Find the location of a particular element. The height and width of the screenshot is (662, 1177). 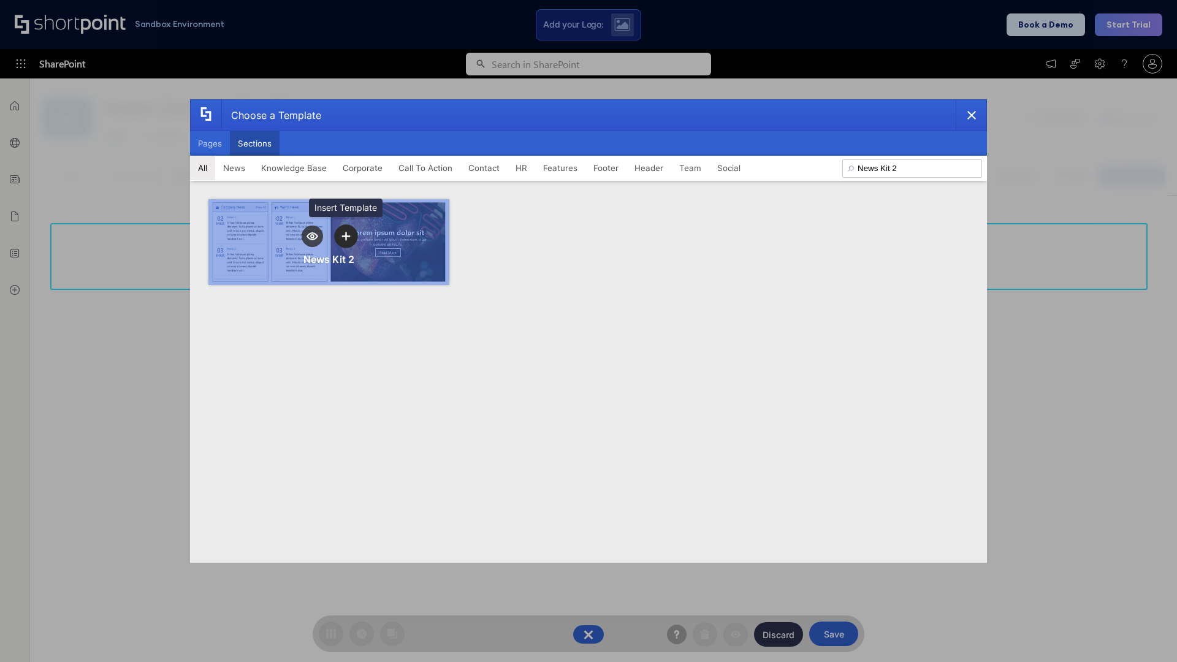

button: Header is located at coordinates (649, 168).